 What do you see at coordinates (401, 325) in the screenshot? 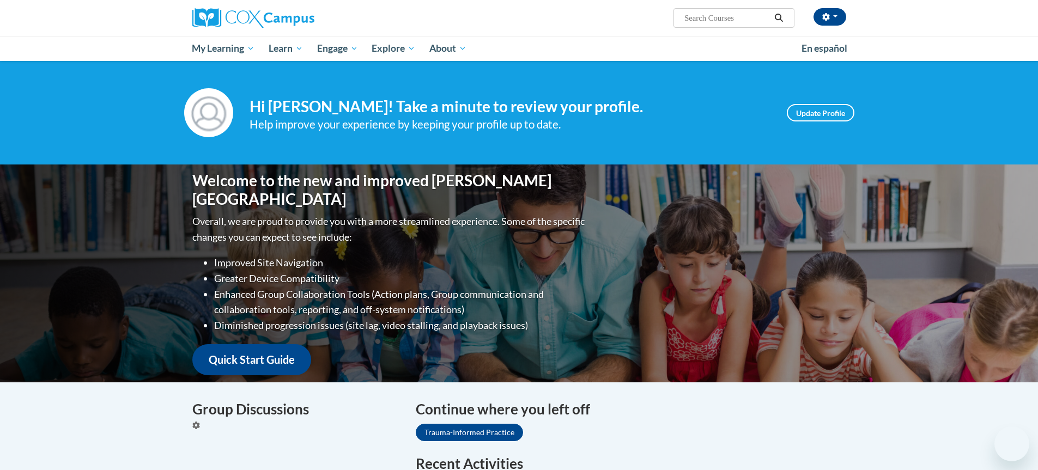
I see `li: Diminished progression issues (site lag, video stalling, and playback issues)` at bounding box center [401, 325].